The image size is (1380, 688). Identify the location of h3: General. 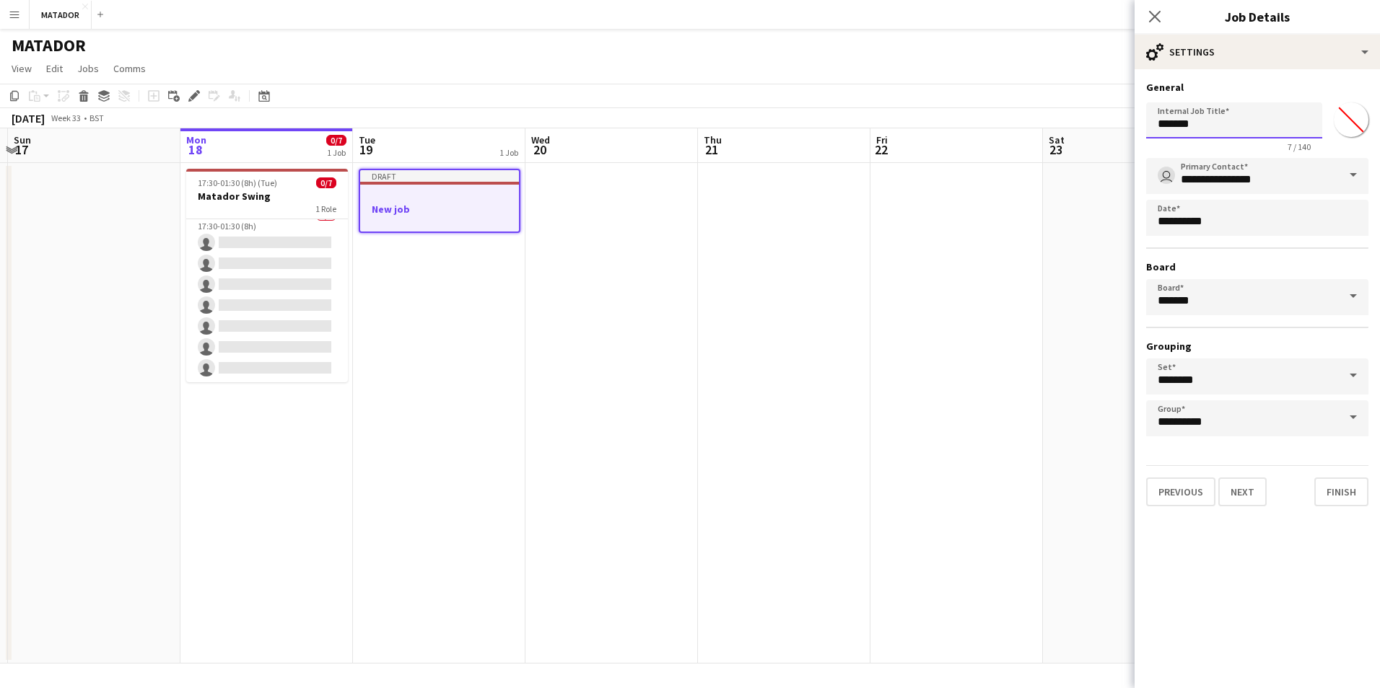
(1257, 87).